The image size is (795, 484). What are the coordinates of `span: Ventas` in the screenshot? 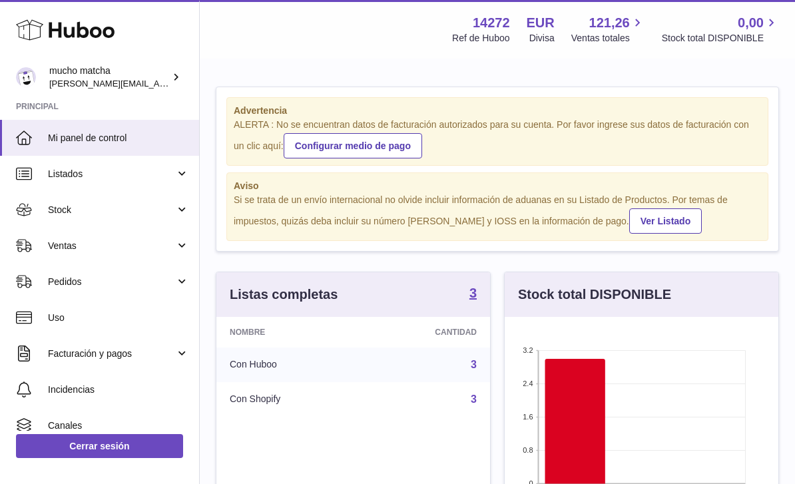 It's located at (111, 246).